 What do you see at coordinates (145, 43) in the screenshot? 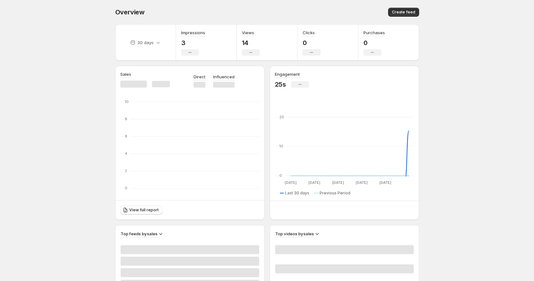
I see `p: 30 days` at bounding box center [145, 43].